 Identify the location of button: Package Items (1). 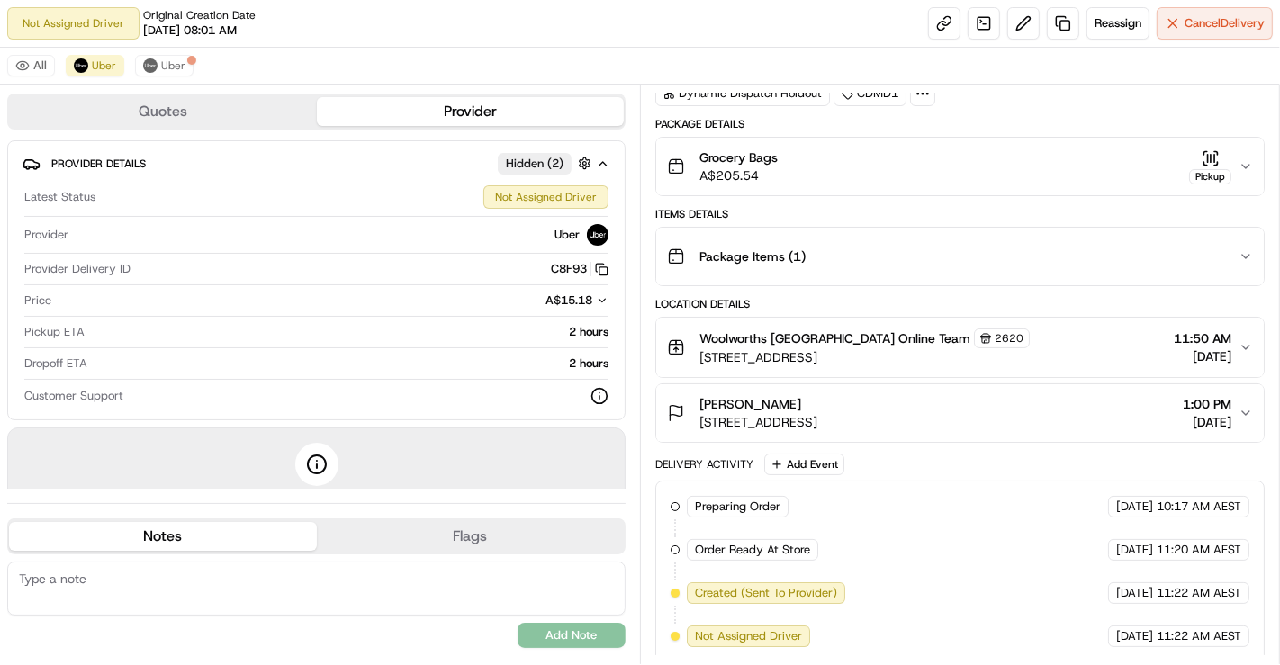
(960, 257).